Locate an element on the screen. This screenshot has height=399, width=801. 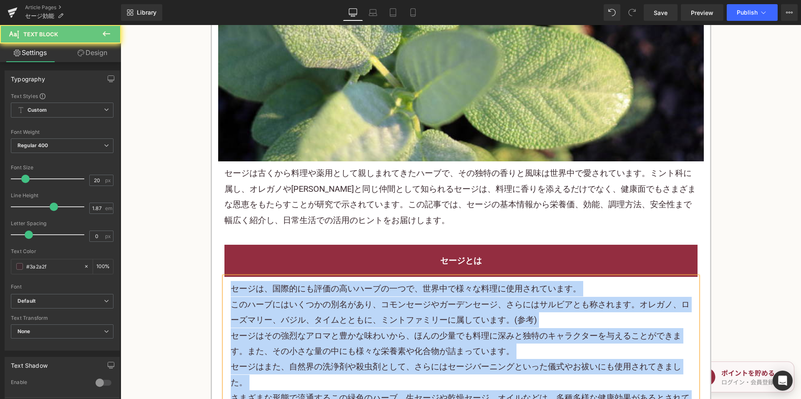
b: Custom is located at coordinates (37, 110).